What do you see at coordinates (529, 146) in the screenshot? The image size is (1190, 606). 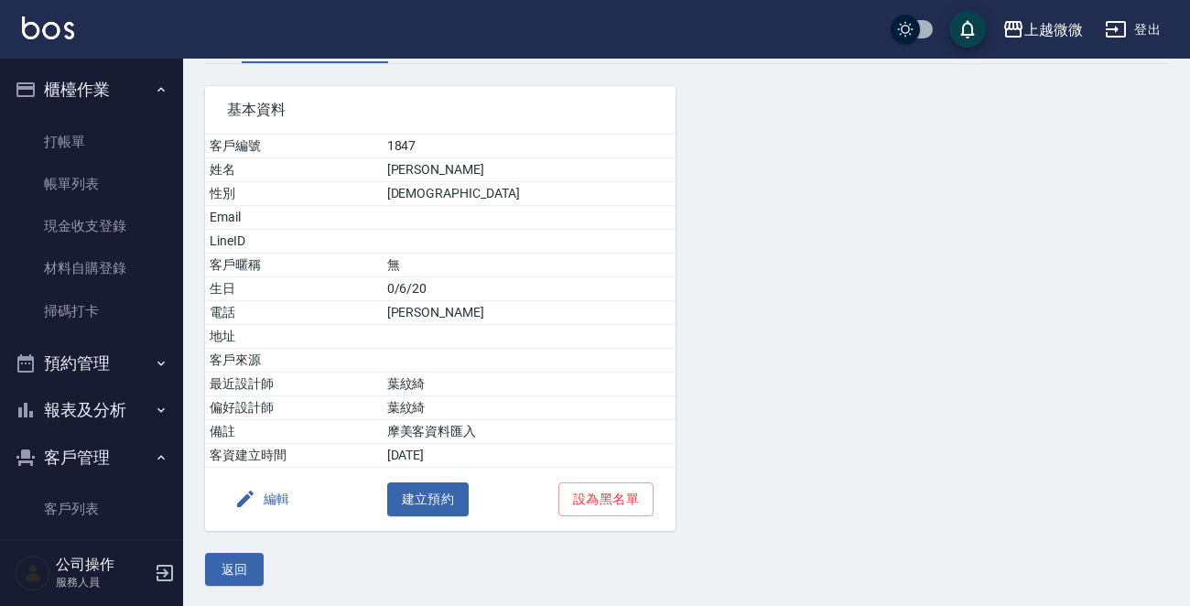 I see `td: 1847` at bounding box center [529, 146].